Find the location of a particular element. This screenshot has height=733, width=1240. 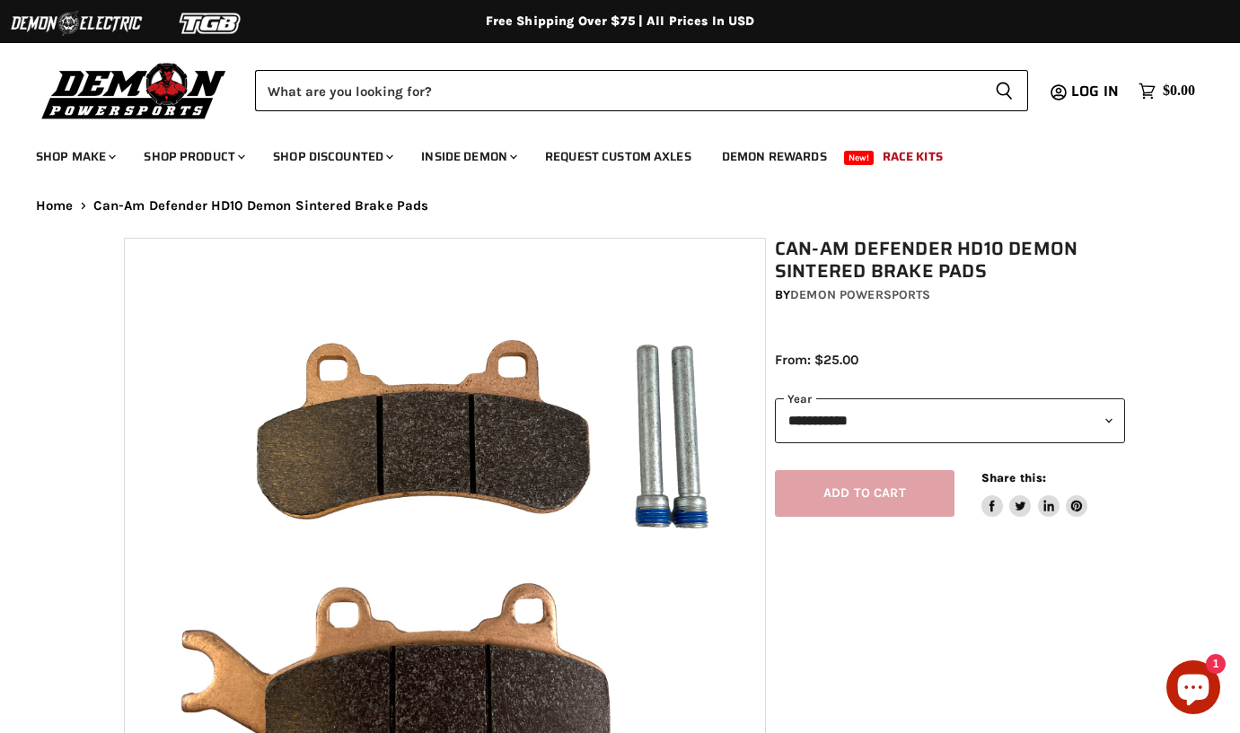

span: Log in is located at coordinates (1094, 91).